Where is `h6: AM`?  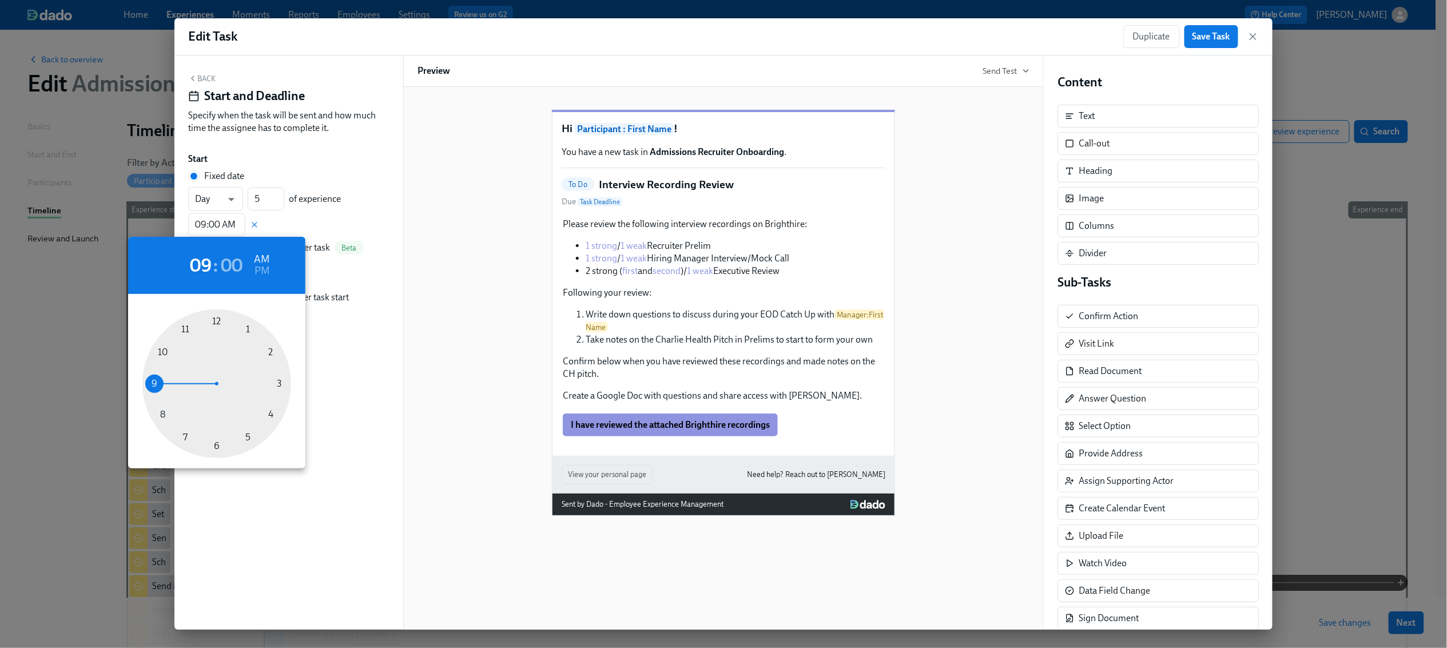
h6: AM is located at coordinates (262, 260).